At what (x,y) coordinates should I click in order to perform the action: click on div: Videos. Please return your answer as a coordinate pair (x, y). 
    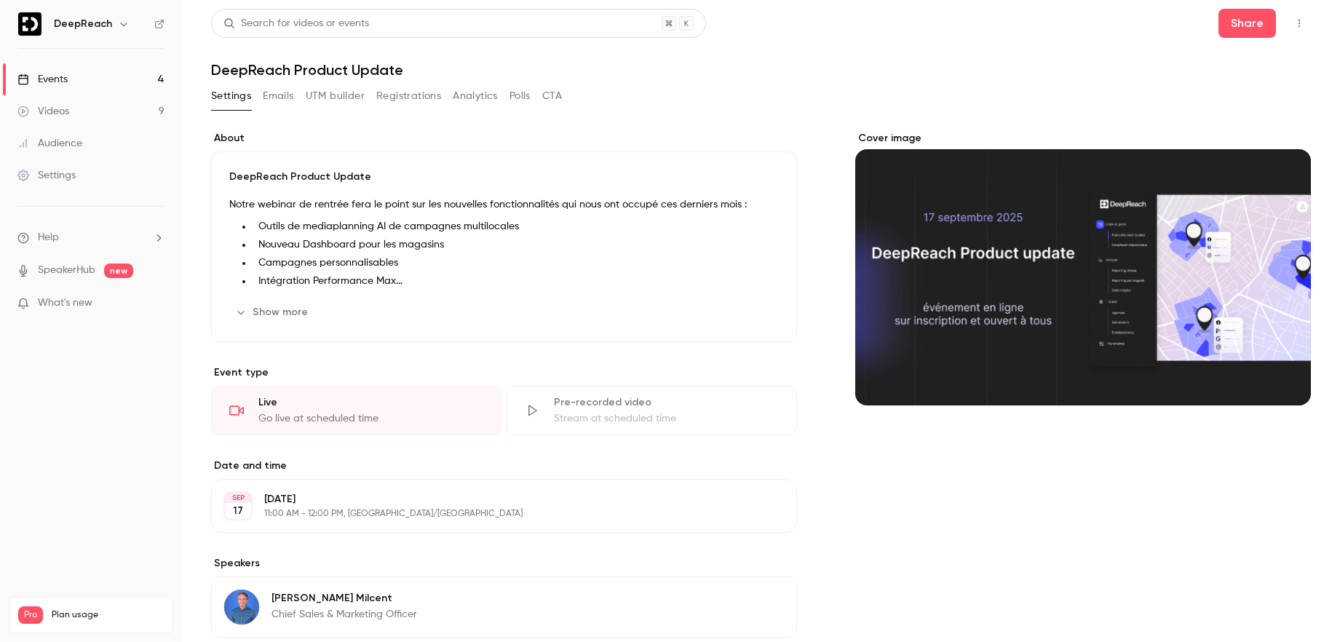
    Looking at the image, I should click on (43, 111).